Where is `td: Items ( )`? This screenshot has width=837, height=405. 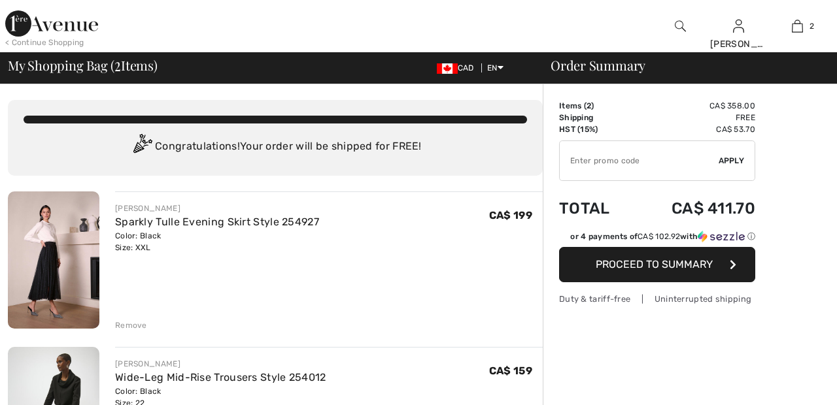 td: Items ( ) is located at coordinates (596, 106).